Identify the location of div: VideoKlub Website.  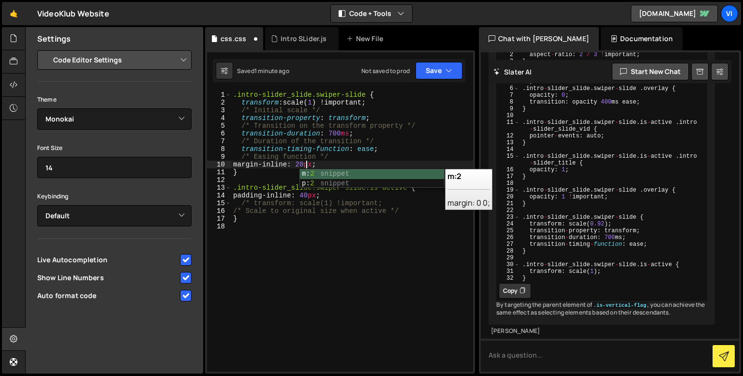
(73, 14).